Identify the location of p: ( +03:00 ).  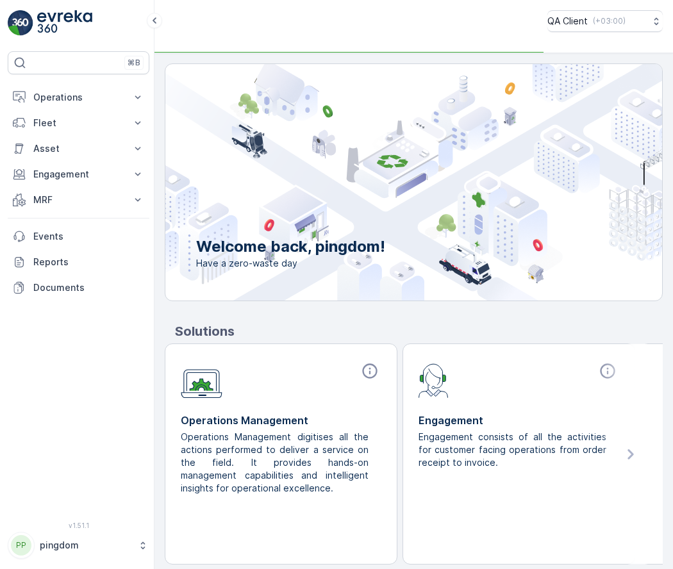
(609, 21).